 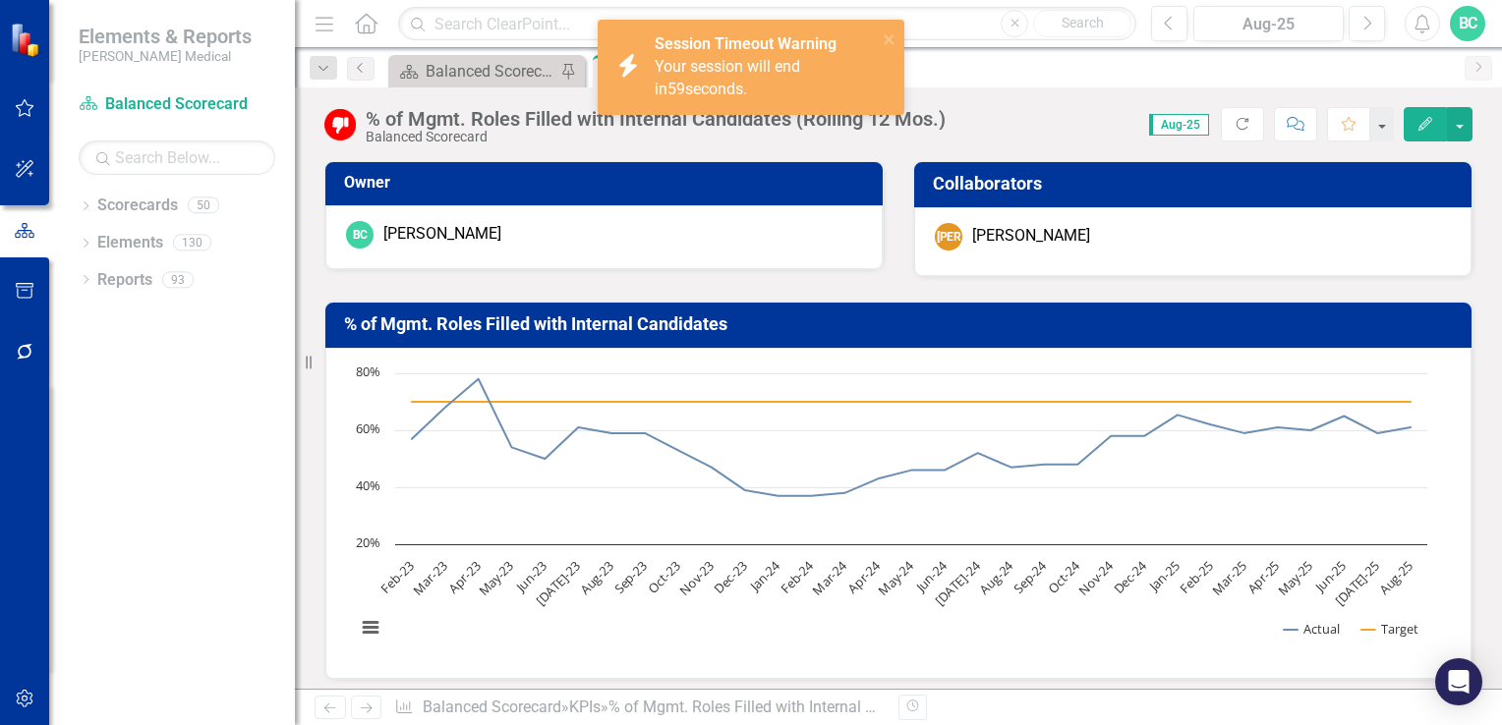 What do you see at coordinates (607, 183) in the screenshot?
I see `h3: Owner` at bounding box center [607, 183].